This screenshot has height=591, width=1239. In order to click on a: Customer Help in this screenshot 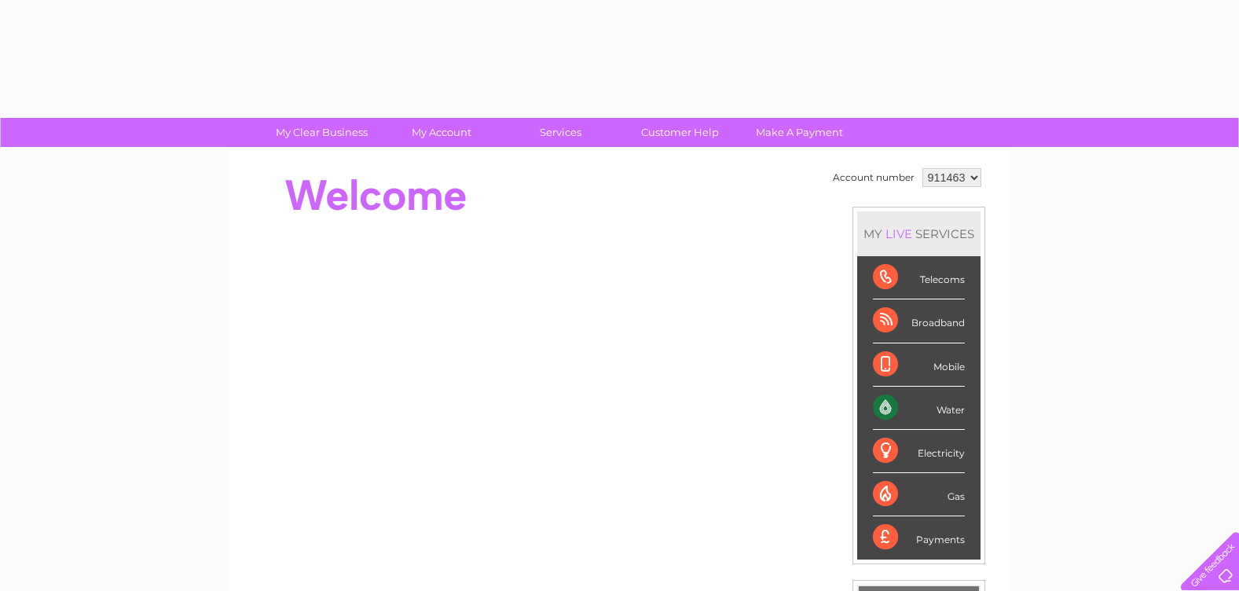, I will do `click(680, 132)`.